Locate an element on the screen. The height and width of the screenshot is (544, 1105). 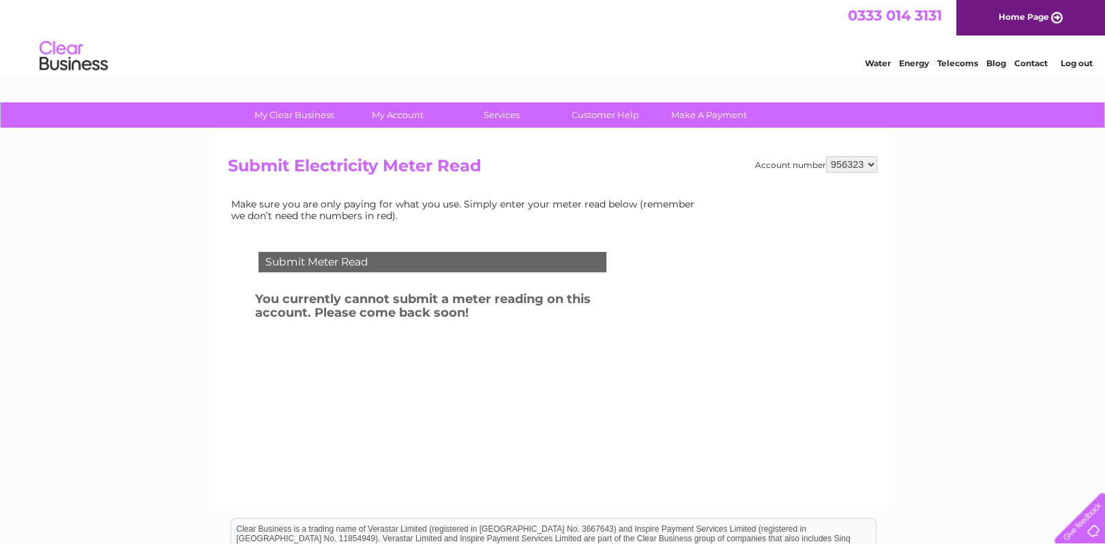
a: Telecoms is located at coordinates (958, 63).